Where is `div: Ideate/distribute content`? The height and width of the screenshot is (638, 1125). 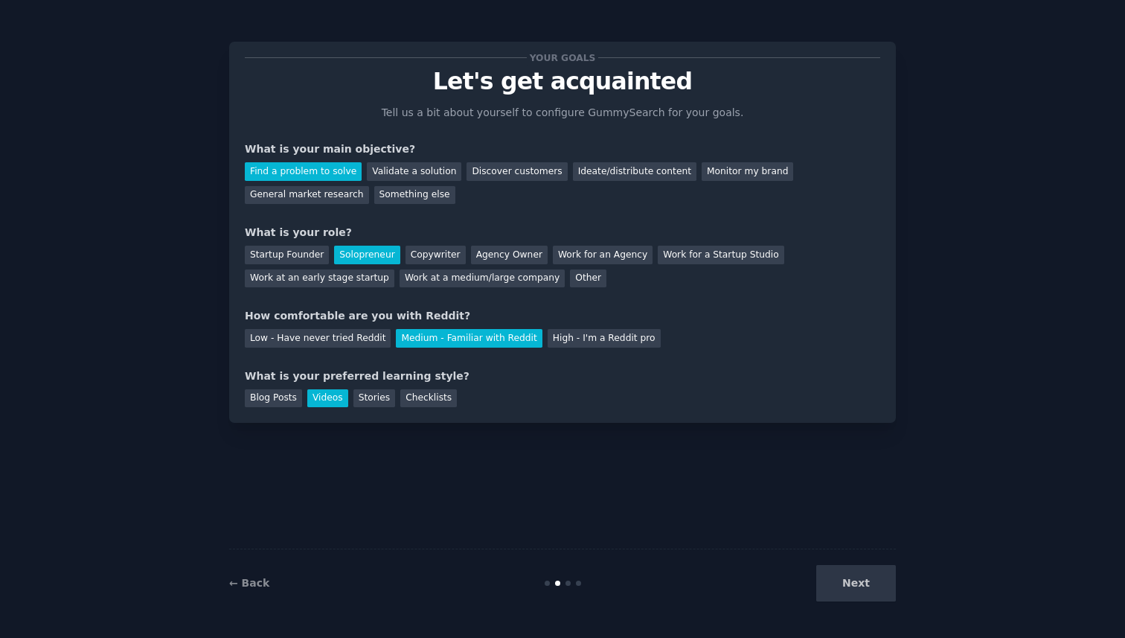
div: Ideate/distribute content is located at coordinates (635, 171).